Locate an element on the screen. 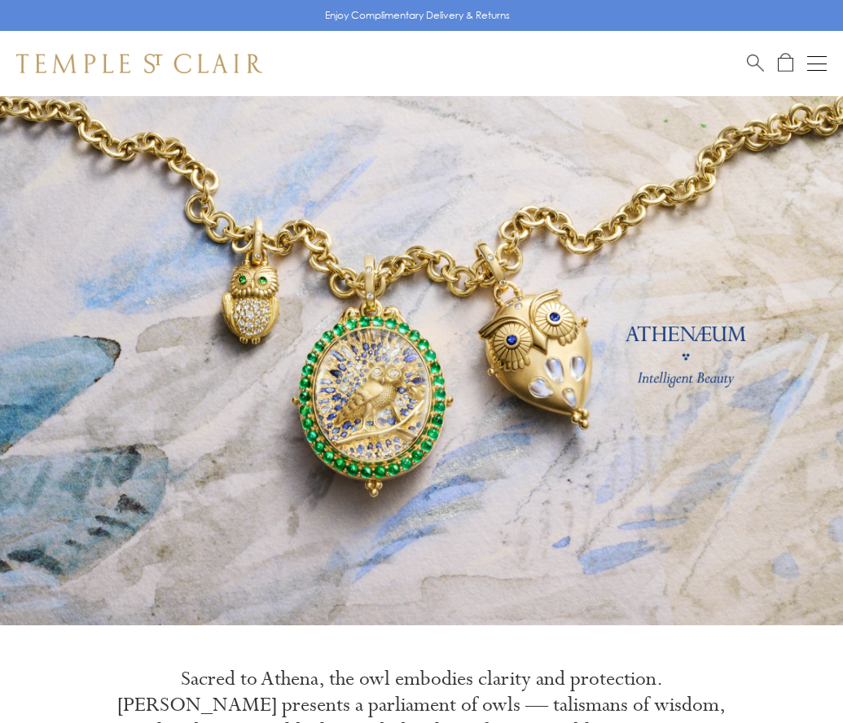  a: Search is located at coordinates (755, 63).